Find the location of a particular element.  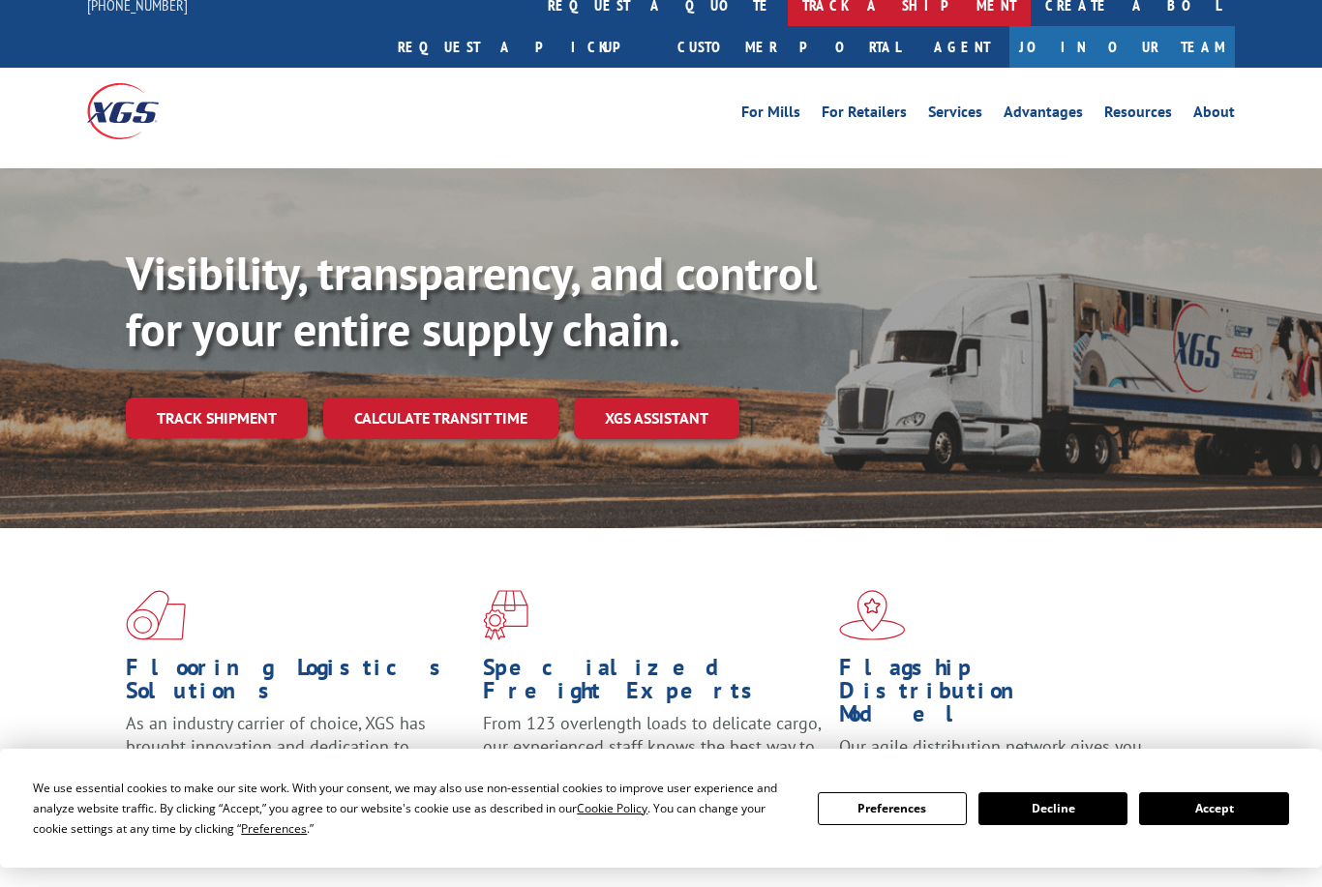

div: We use essential cookies to make our site work. With your consent, we may also use non-essential ... is located at coordinates (413, 808).